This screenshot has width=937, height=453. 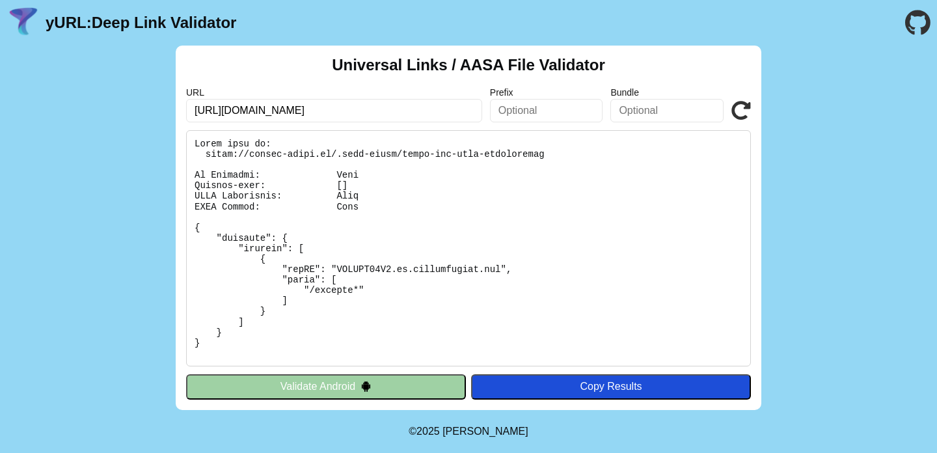 I want to click on button: Copy Results, so click(x=611, y=387).